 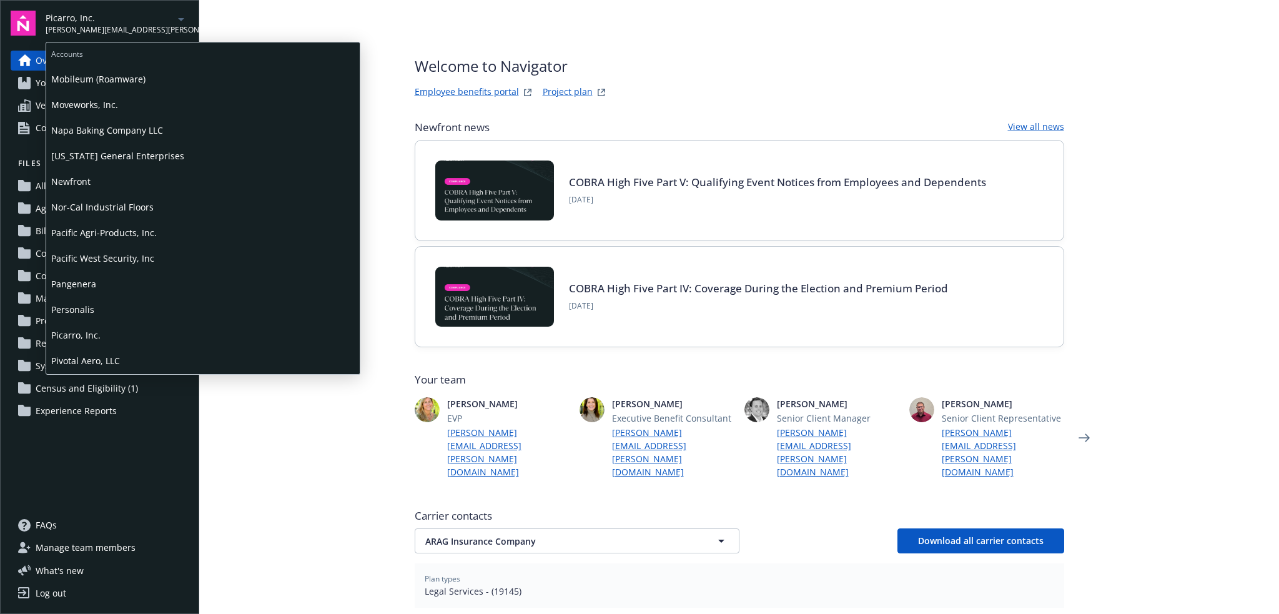 What do you see at coordinates (673, 418) in the screenshot?
I see `span: Executive Benefit Consultant` at bounding box center [673, 418].